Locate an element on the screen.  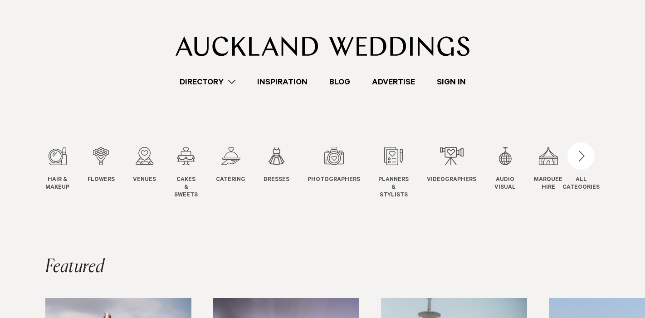
a: Advertise is located at coordinates (393, 82).